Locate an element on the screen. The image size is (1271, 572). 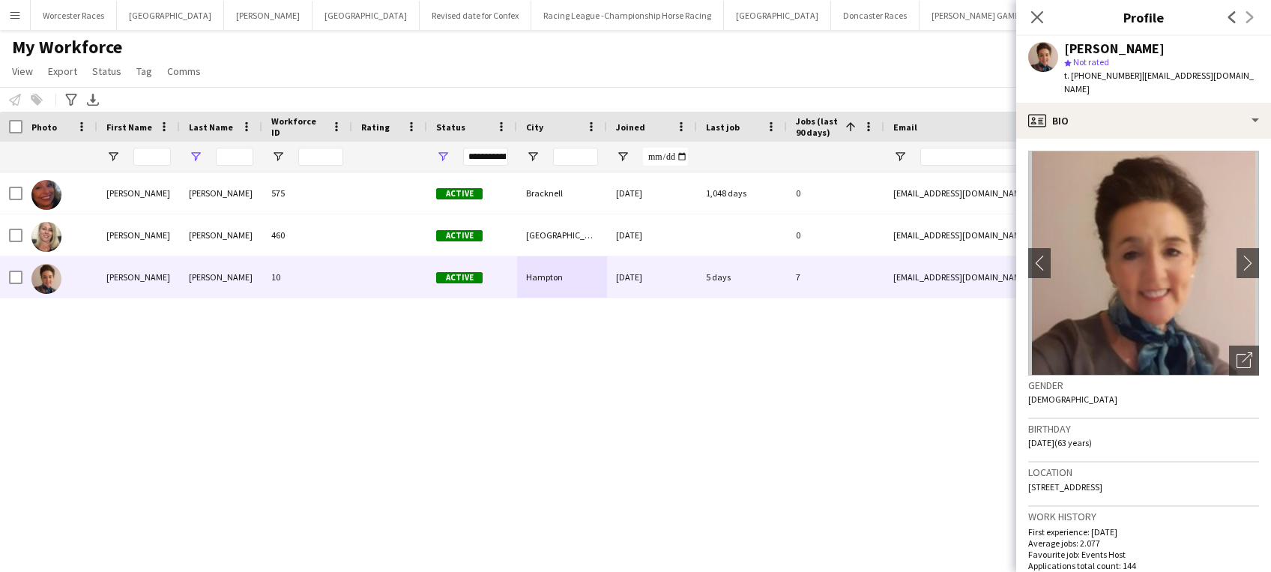
span: Not rated is located at coordinates (1091, 61).